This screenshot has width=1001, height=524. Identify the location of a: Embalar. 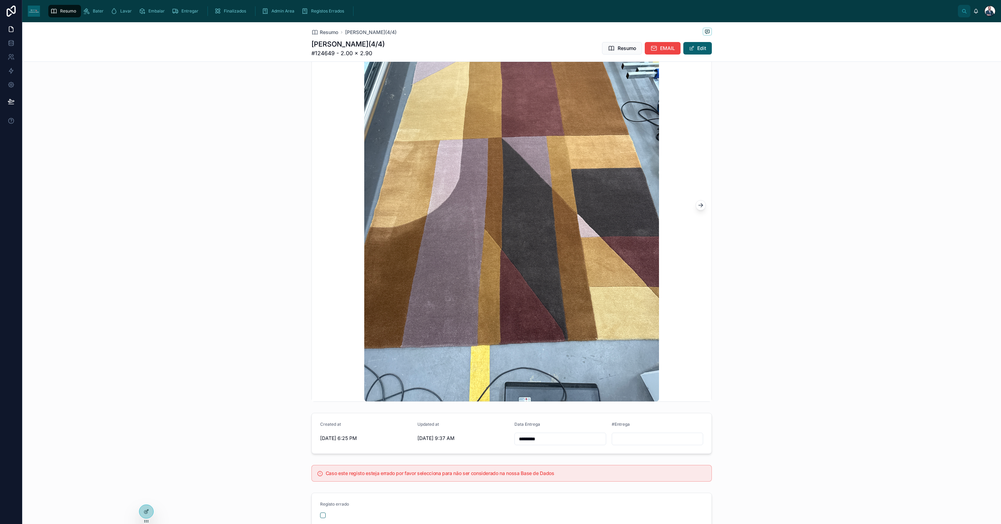
(153, 11).